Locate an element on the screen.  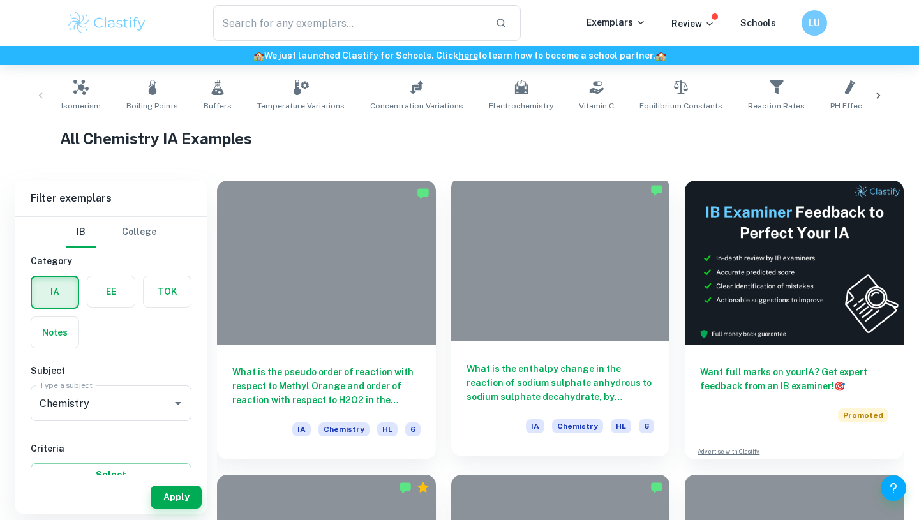
p: Review is located at coordinates (693, 24).